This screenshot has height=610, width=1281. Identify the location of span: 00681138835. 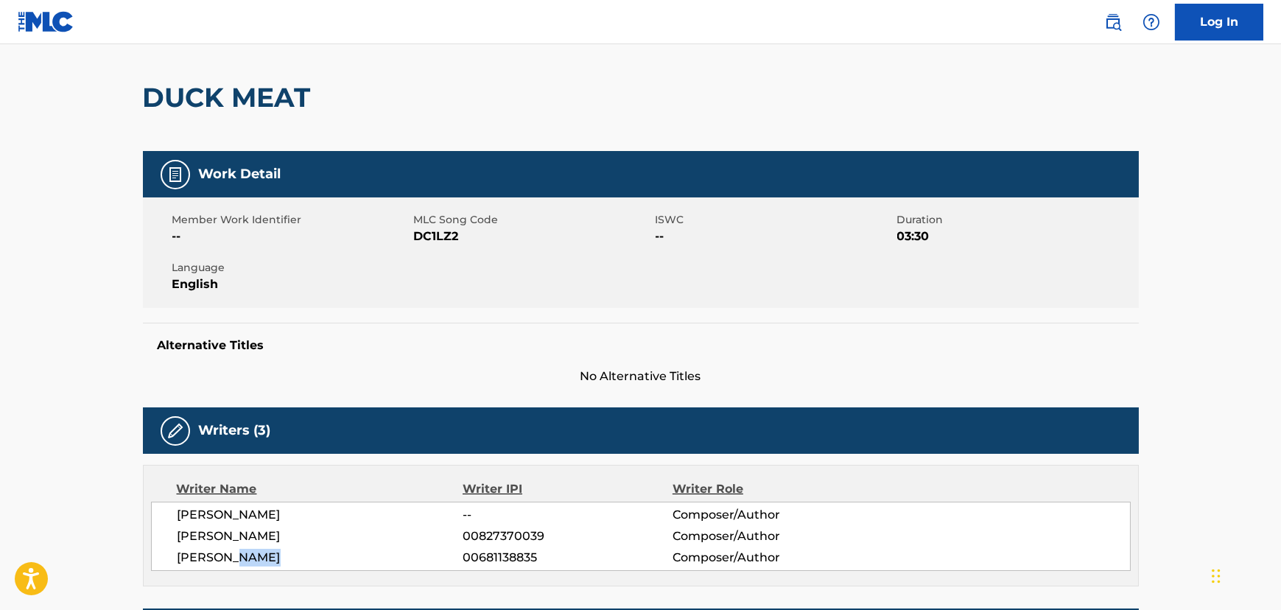
(567, 558).